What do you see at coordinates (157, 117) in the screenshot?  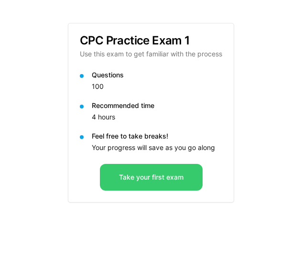 I see `p: 4 hours` at bounding box center [157, 117].